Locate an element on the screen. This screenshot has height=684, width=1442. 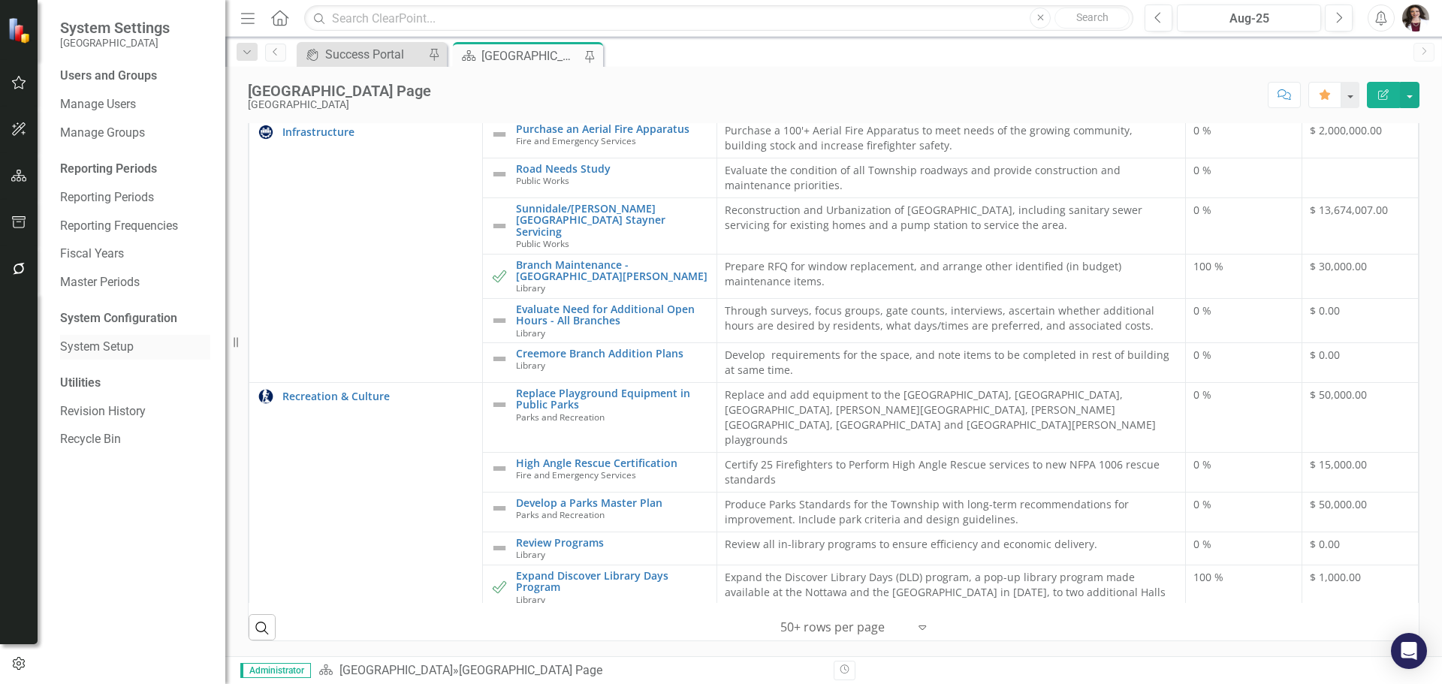
img: Infrastructure is located at coordinates (266, 132).